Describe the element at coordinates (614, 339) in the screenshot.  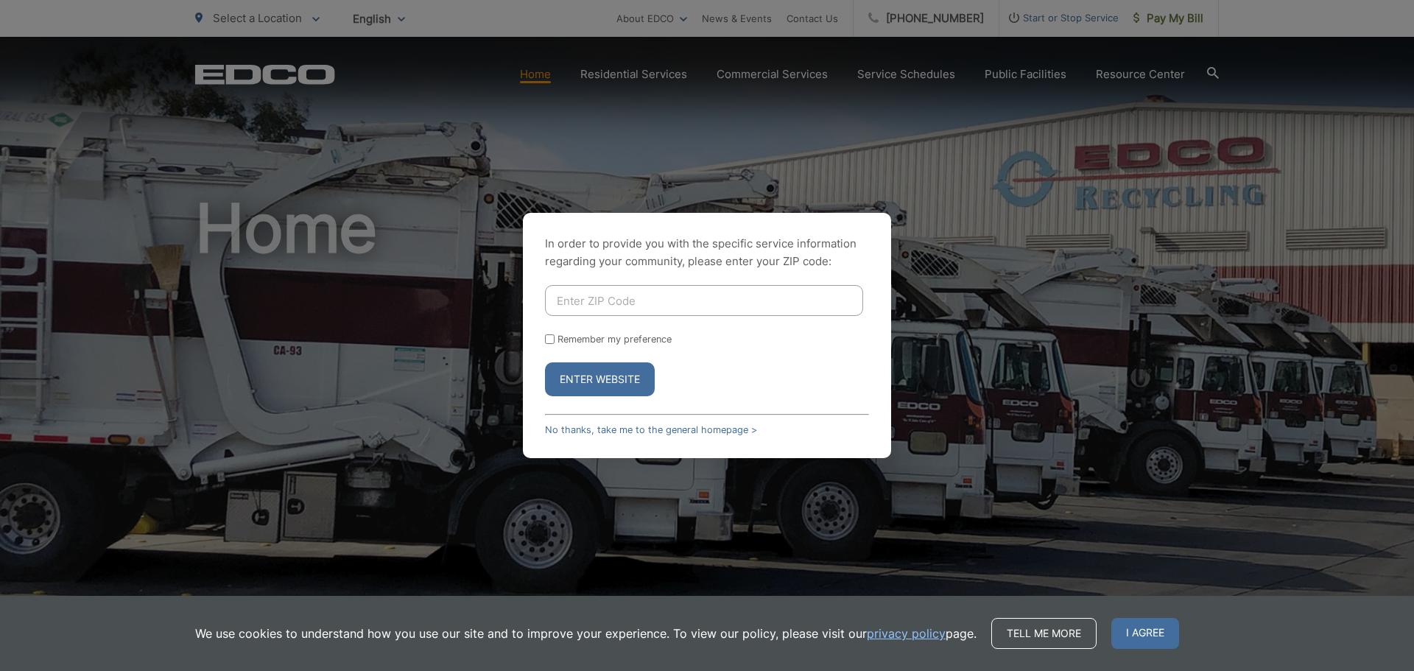
I see `label: Remember my preference` at that location.